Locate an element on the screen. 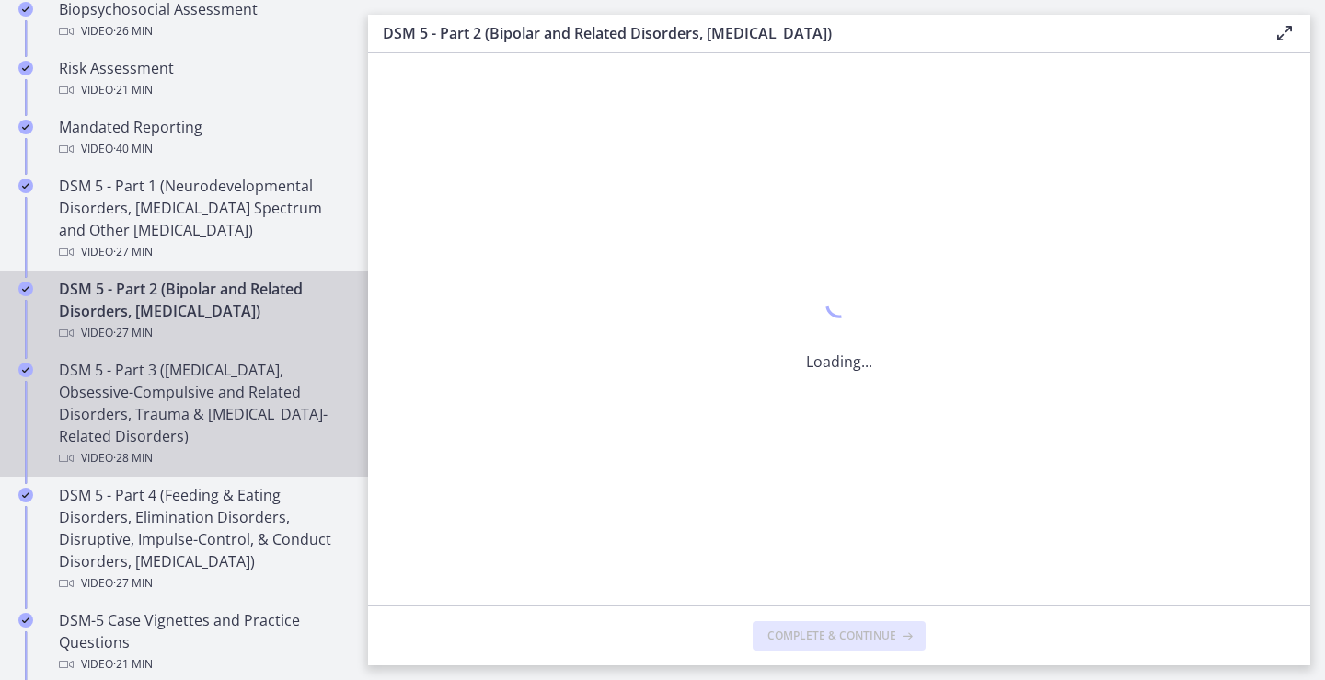 This screenshot has width=1325, height=680. span: Complete & continue is located at coordinates (832, 636).